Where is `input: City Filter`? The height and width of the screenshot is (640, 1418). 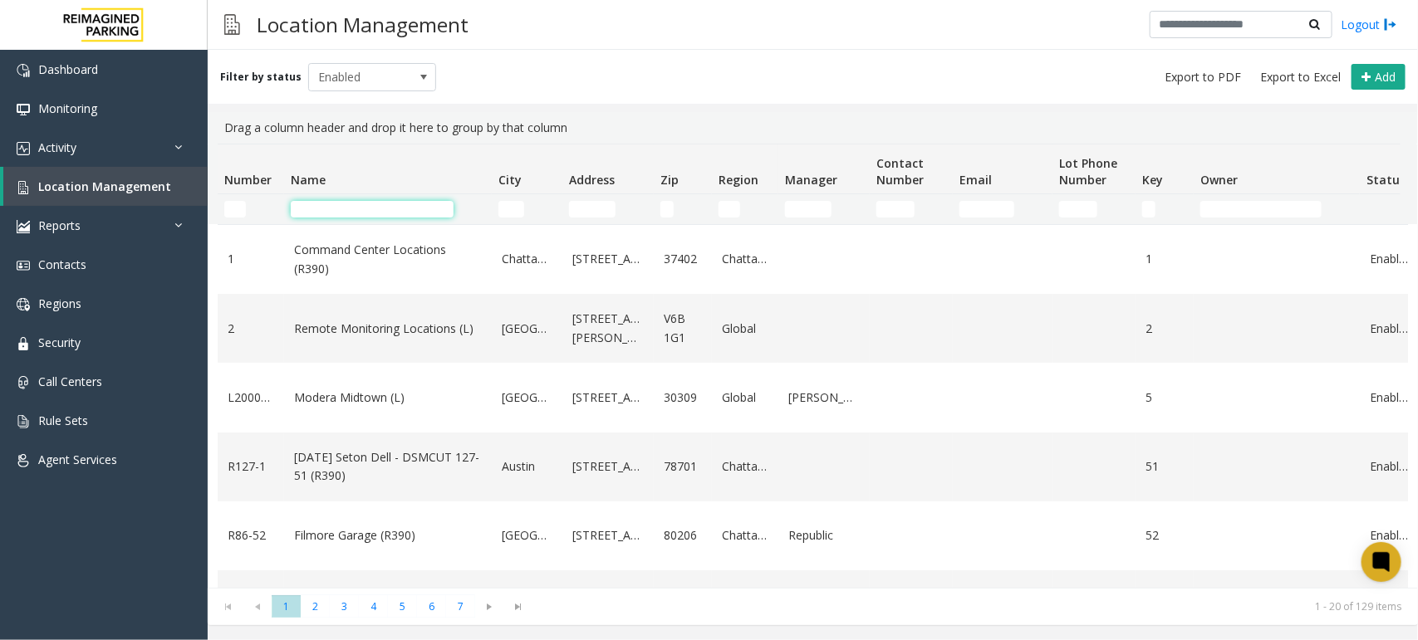 input: City Filter is located at coordinates (511, 209).